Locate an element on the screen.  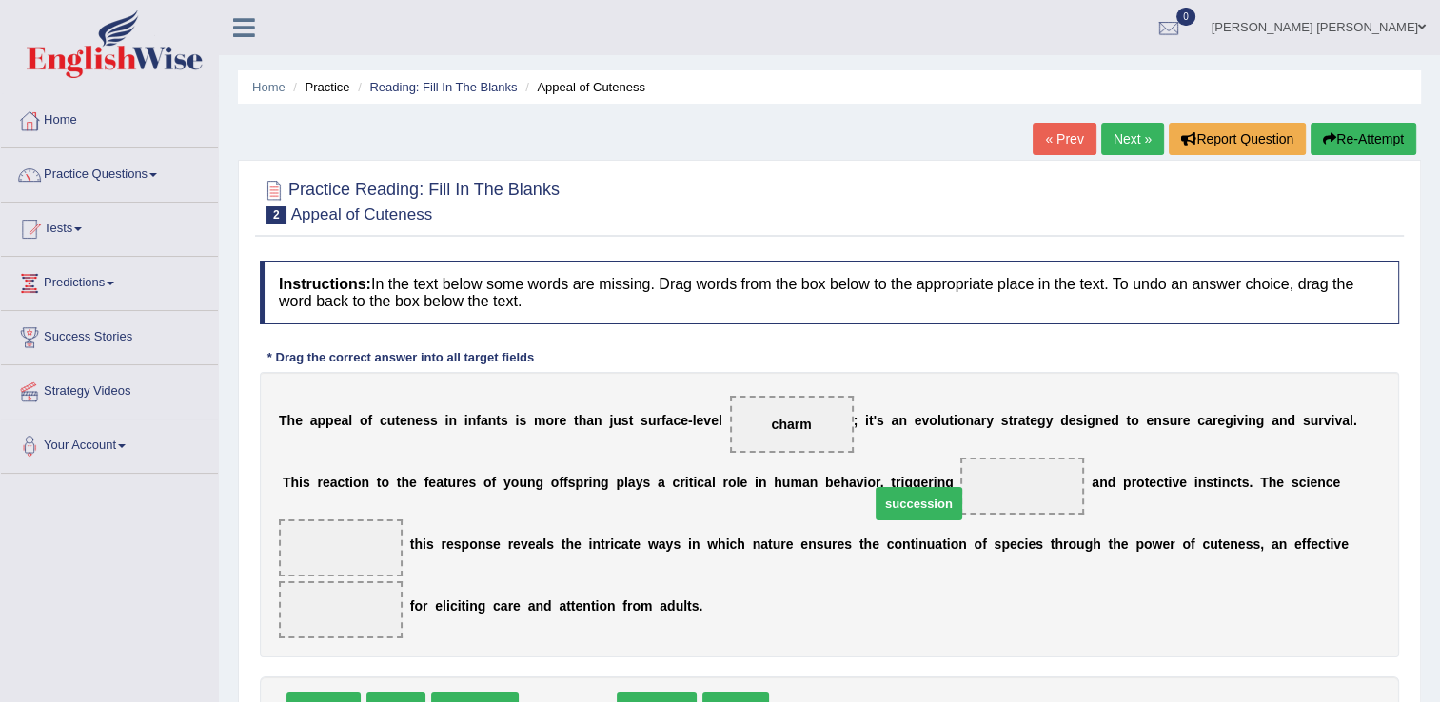
a: Practice Questions is located at coordinates (109, 172).